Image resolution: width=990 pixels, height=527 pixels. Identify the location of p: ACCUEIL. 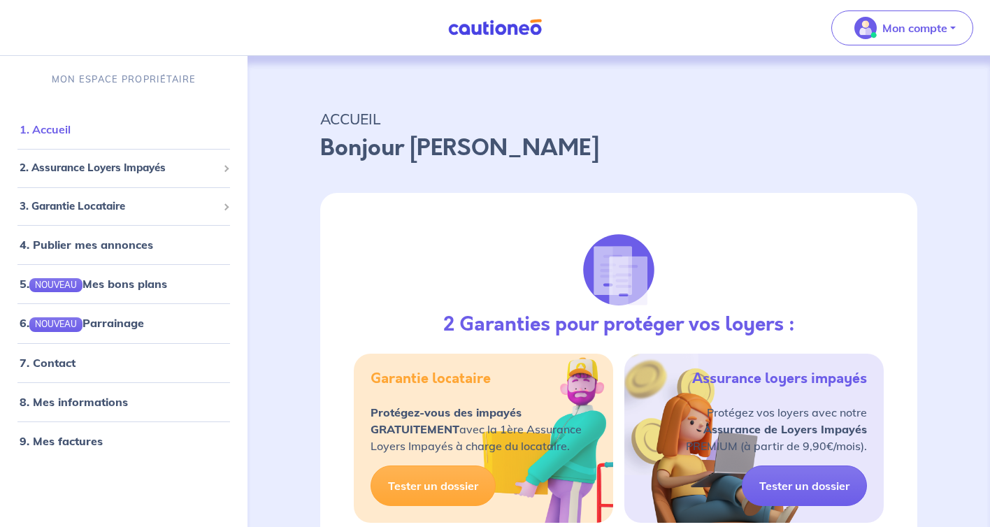
(619, 119).